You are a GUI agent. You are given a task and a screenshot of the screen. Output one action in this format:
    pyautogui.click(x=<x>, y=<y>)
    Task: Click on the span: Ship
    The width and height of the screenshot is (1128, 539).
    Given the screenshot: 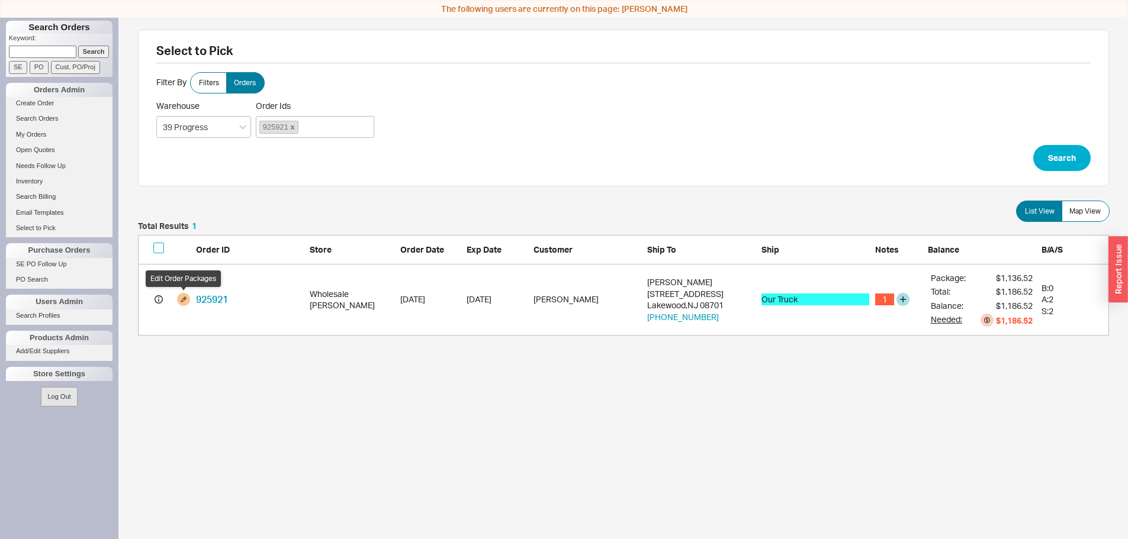 What is the action you would take?
    pyautogui.click(x=770, y=249)
    